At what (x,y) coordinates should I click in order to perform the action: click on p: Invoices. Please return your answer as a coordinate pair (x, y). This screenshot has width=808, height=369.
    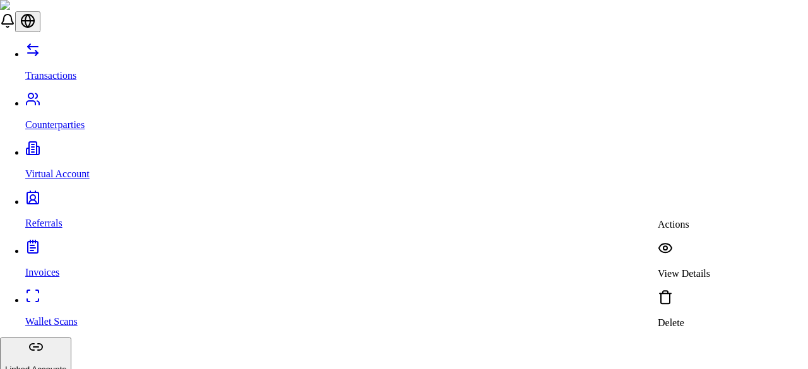
    Looking at the image, I should click on (417, 273).